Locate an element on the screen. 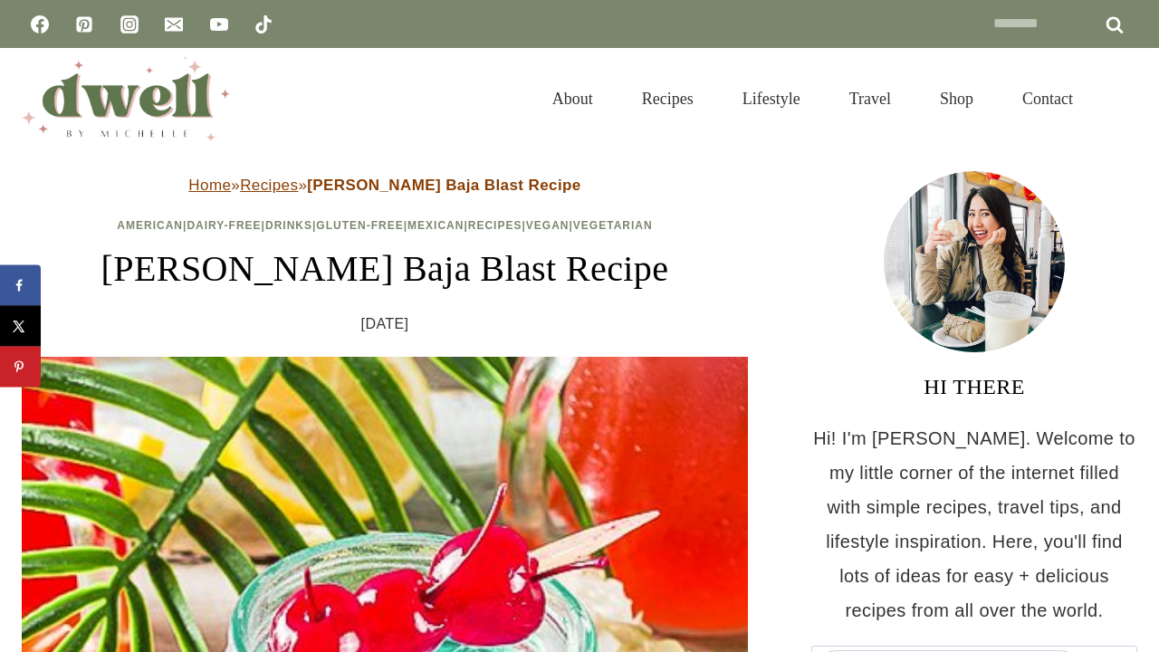 Image resolution: width=1159 pixels, height=652 pixels. a: YouTube is located at coordinates (219, 24).